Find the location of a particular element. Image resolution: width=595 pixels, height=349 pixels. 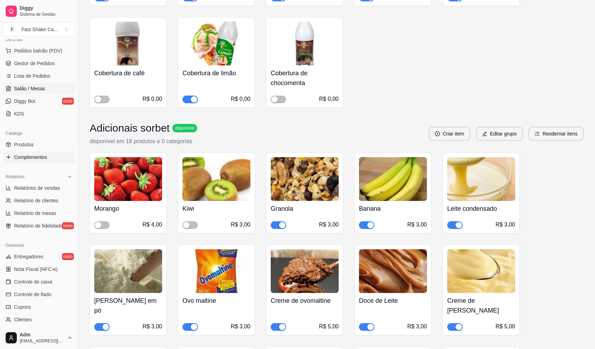

h4: Cobertura de chocomenta is located at coordinates (305, 78).